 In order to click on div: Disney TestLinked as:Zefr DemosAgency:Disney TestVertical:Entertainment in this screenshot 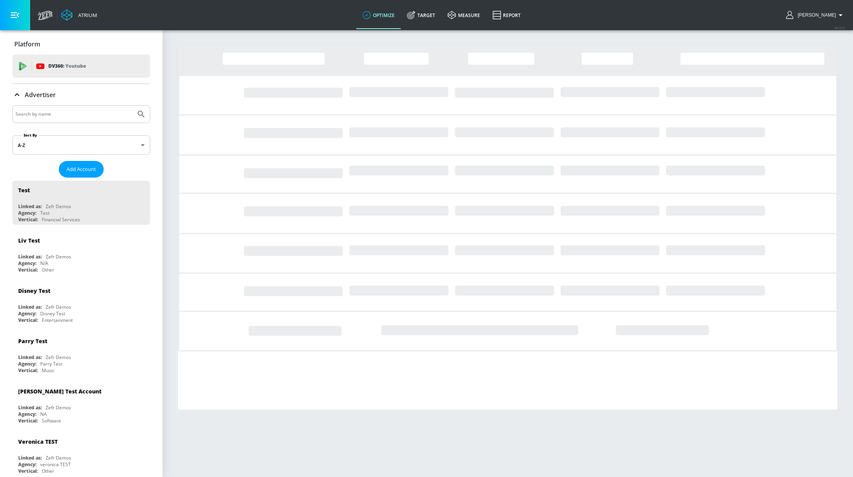, I will do `click(81, 303)`.